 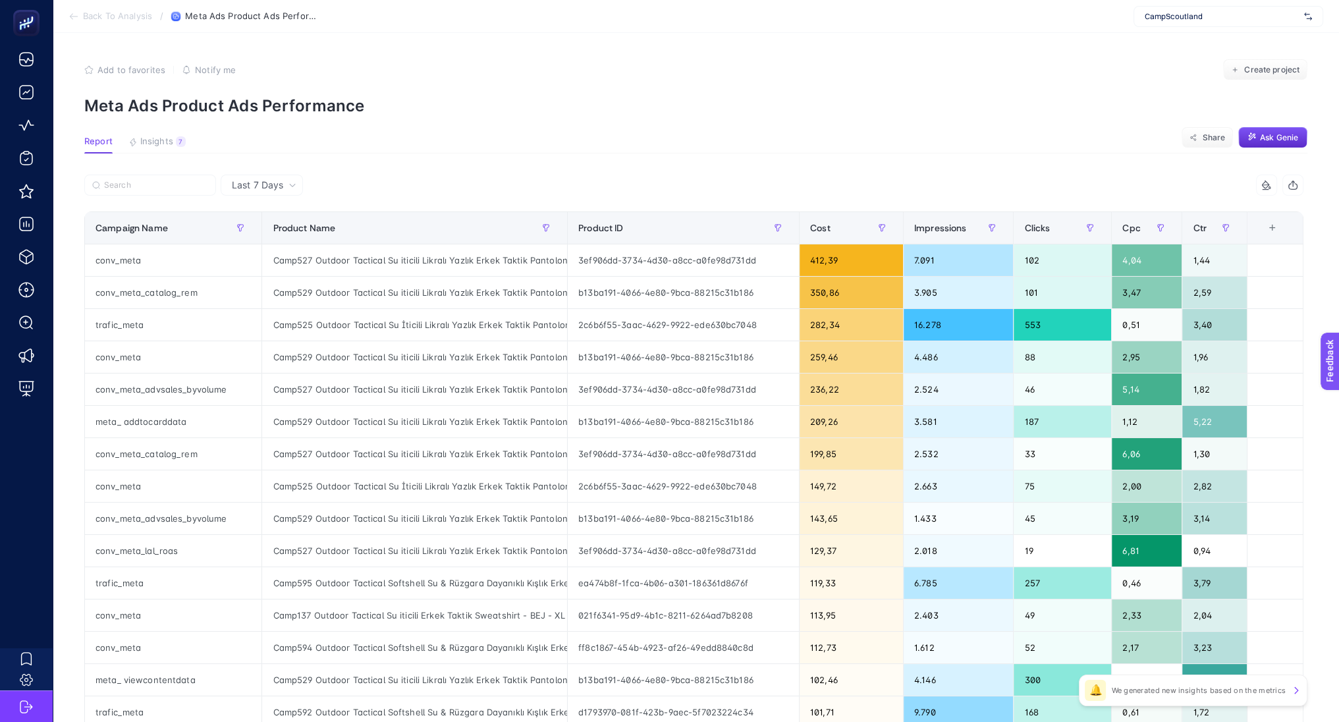 What do you see at coordinates (1062, 389) in the screenshot?
I see `div: 46` at bounding box center [1062, 389].